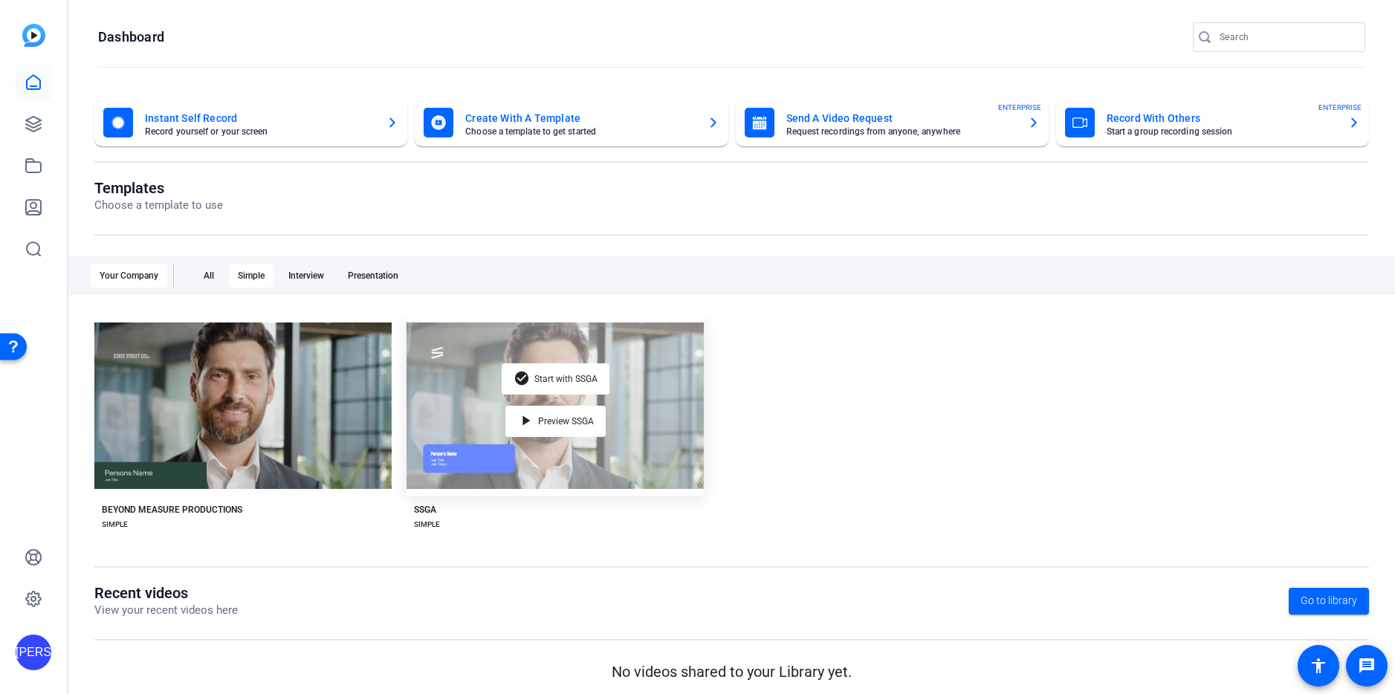  Describe the element at coordinates (33, 35) in the screenshot. I see `img: blue-gradient.svg` at that location.